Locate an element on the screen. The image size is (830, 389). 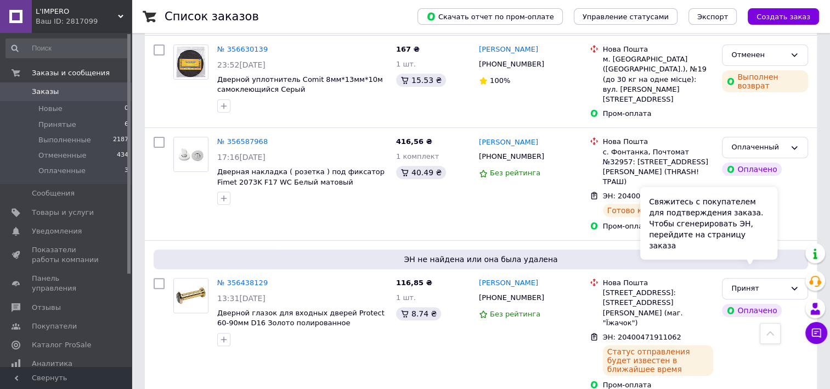
div: Ваш ID: 2817099 is located at coordinates (83, 21).